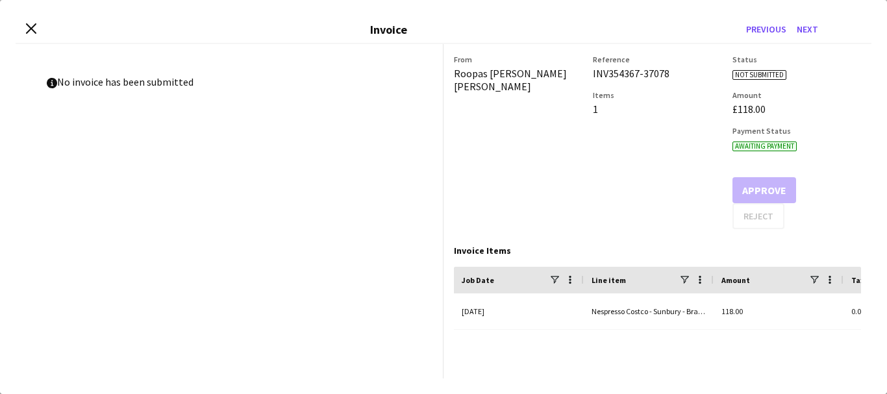 The image size is (887, 394). I want to click on p: No invoice has been submitted, so click(229, 81).